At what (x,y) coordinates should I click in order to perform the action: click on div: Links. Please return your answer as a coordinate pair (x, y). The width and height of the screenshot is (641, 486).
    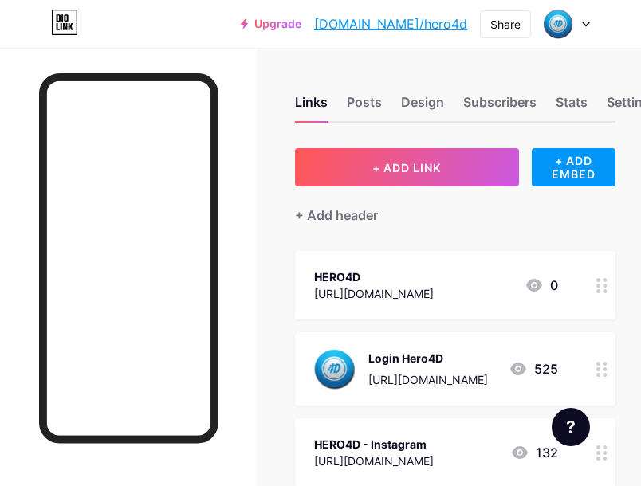
    Looking at the image, I should click on (311, 107).